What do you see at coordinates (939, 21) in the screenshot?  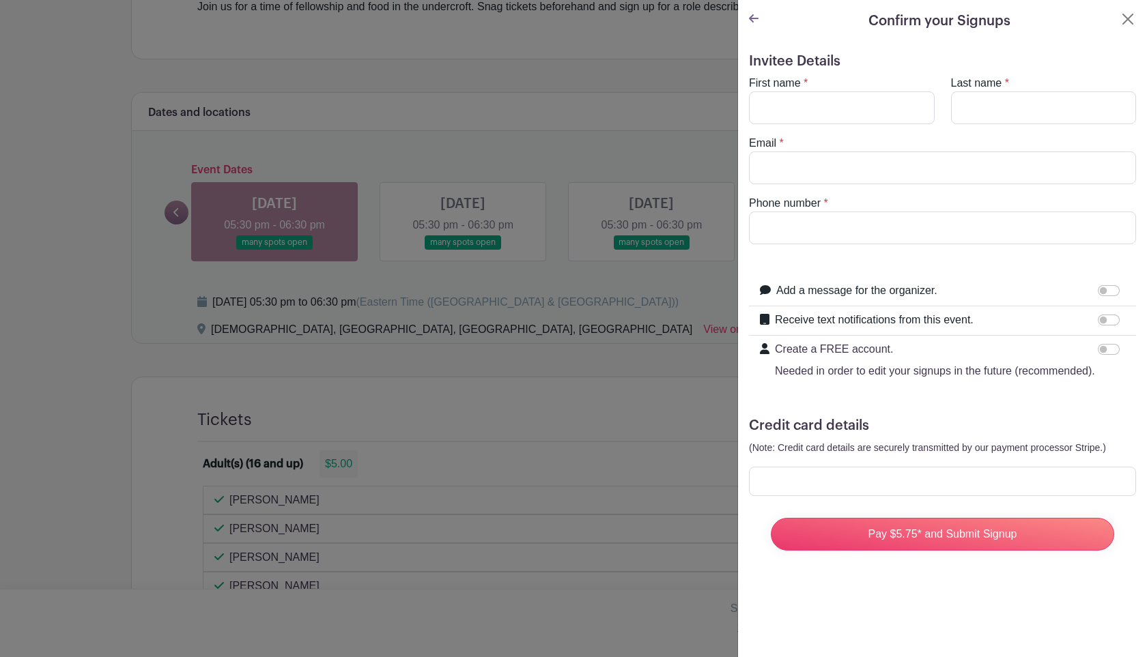 I see `h5: Confirm your Signups` at bounding box center [939, 21].